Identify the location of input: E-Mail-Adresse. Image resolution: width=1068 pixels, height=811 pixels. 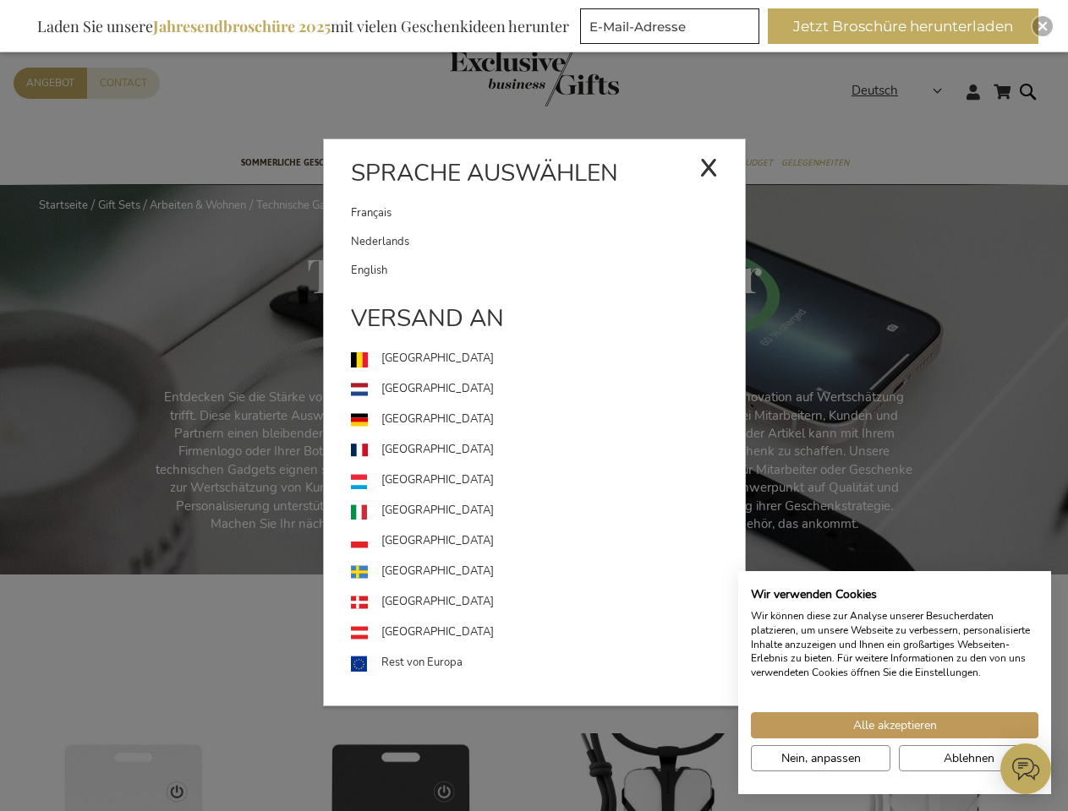
(669, 26).